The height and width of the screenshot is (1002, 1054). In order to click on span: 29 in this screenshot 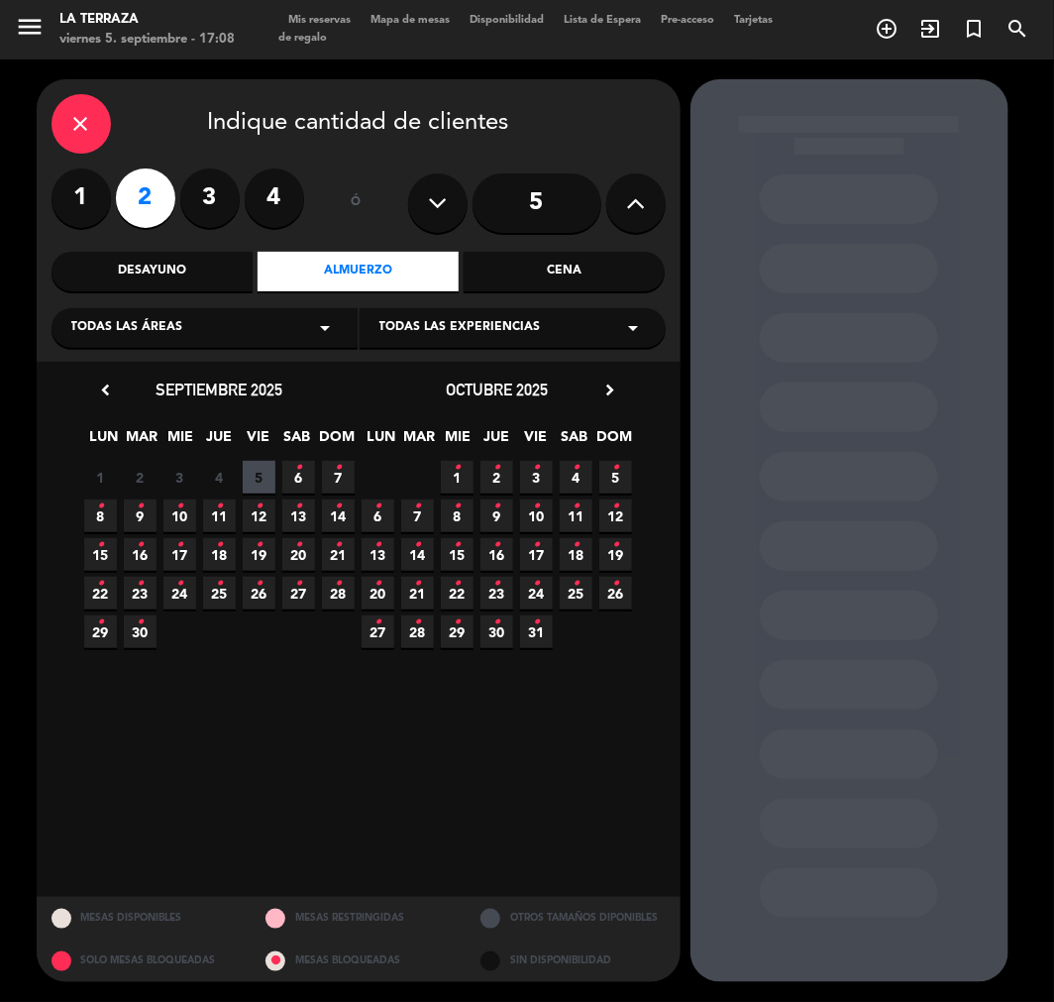, I will do `click(457, 631)`.